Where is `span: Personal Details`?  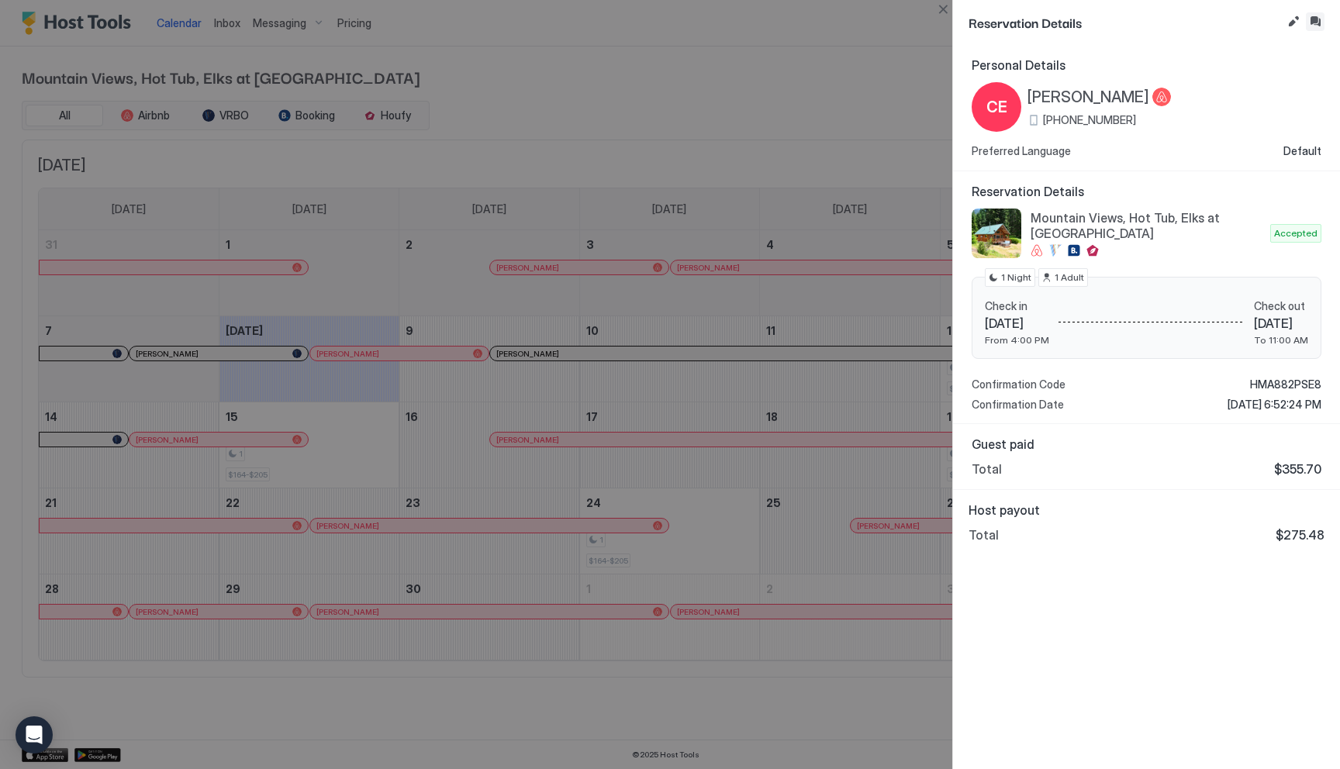 span: Personal Details is located at coordinates (1146, 65).